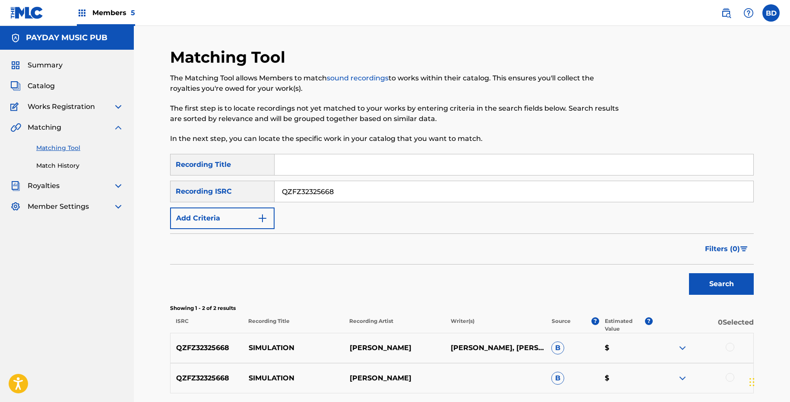 Image resolution: width=790 pixels, height=402 pixels. I want to click on a: SummarySummary, so click(36, 65).